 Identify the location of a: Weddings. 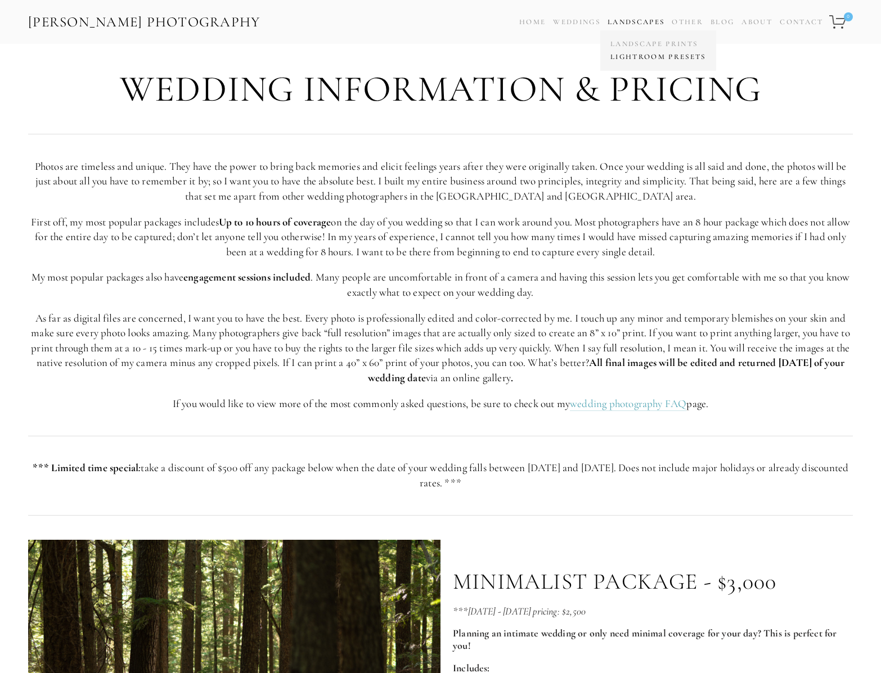
(577, 22).